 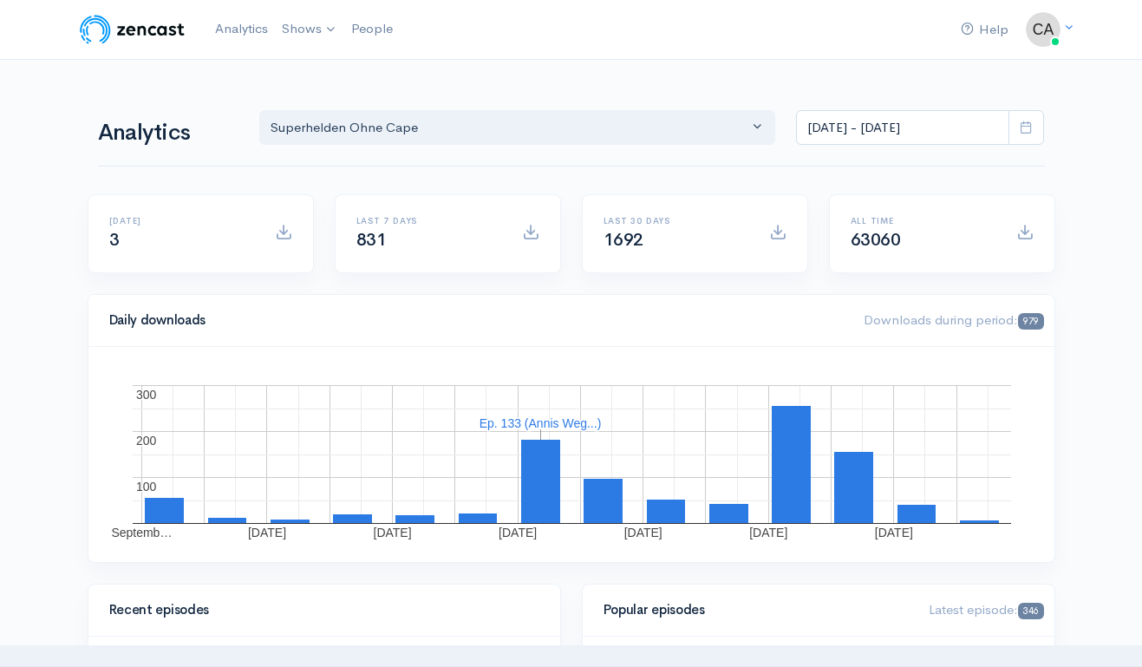 What do you see at coordinates (756, 610) in the screenshot?
I see `h4: Popular episodes` at bounding box center [756, 610].